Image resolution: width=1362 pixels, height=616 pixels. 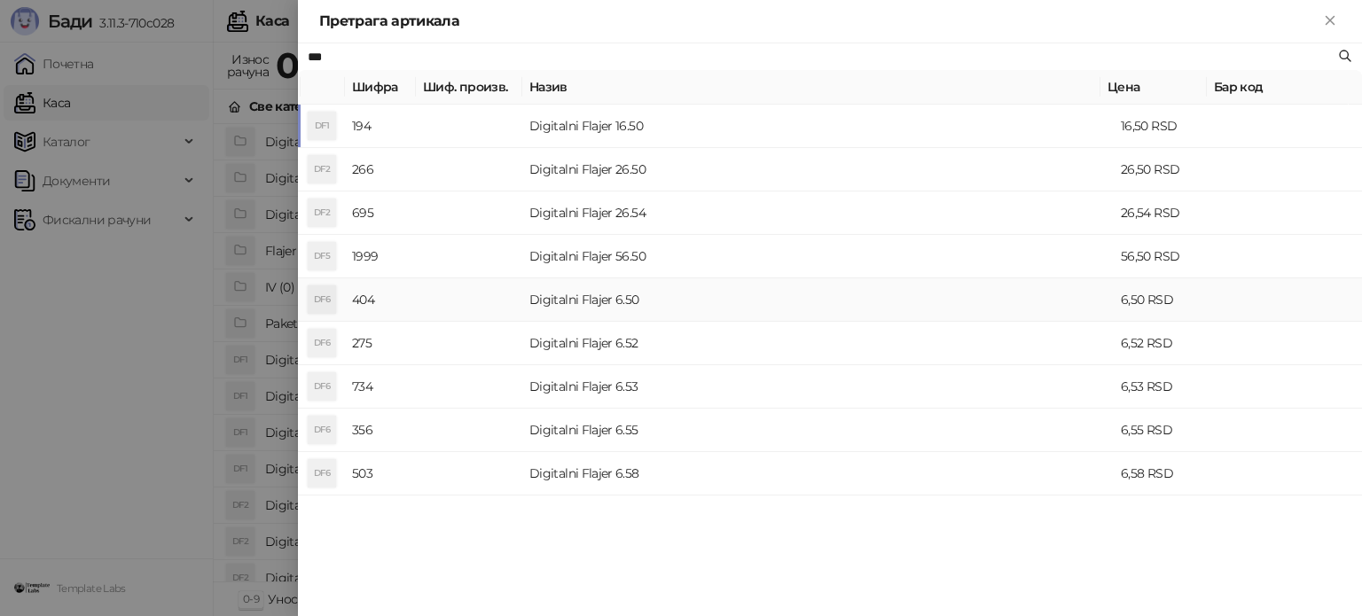 What do you see at coordinates (1154, 87) in the screenshot?
I see `th: Цена` at bounding box center [1154, 87].